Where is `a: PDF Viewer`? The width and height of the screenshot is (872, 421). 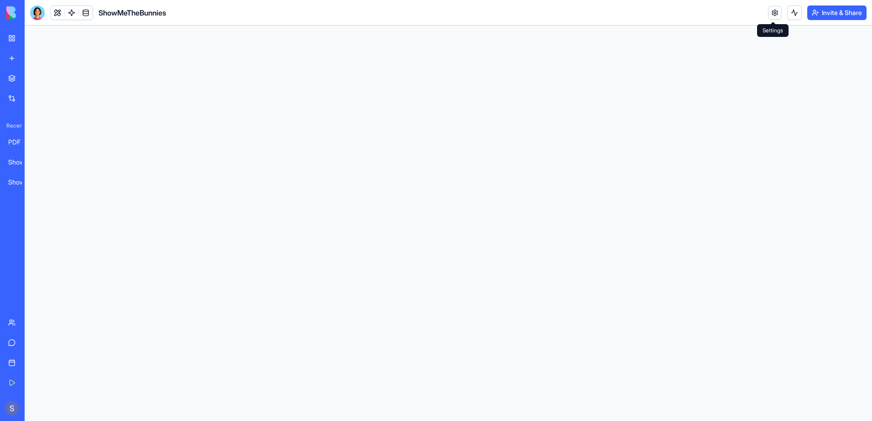
a: PDF Viewer is located at coordinates (21, 142).